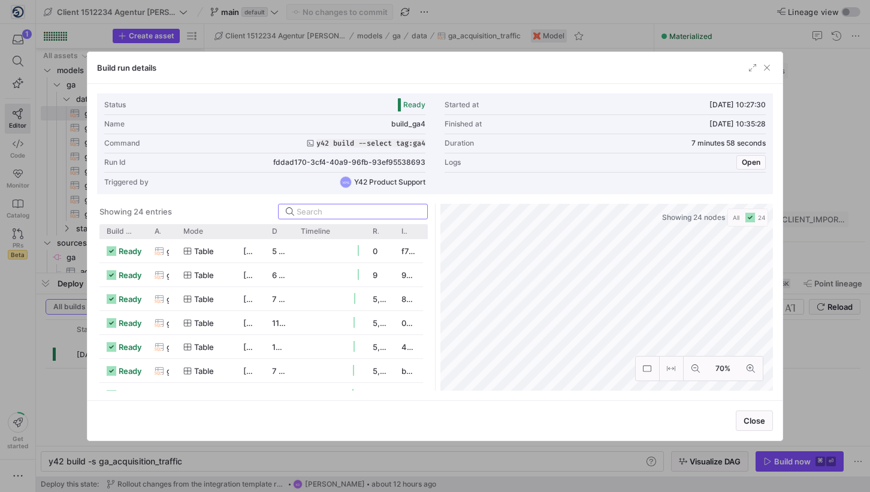 Image resolution: width=870 pixels, height=492 pixels. I want to click on span: Ready, so click(414, 105).